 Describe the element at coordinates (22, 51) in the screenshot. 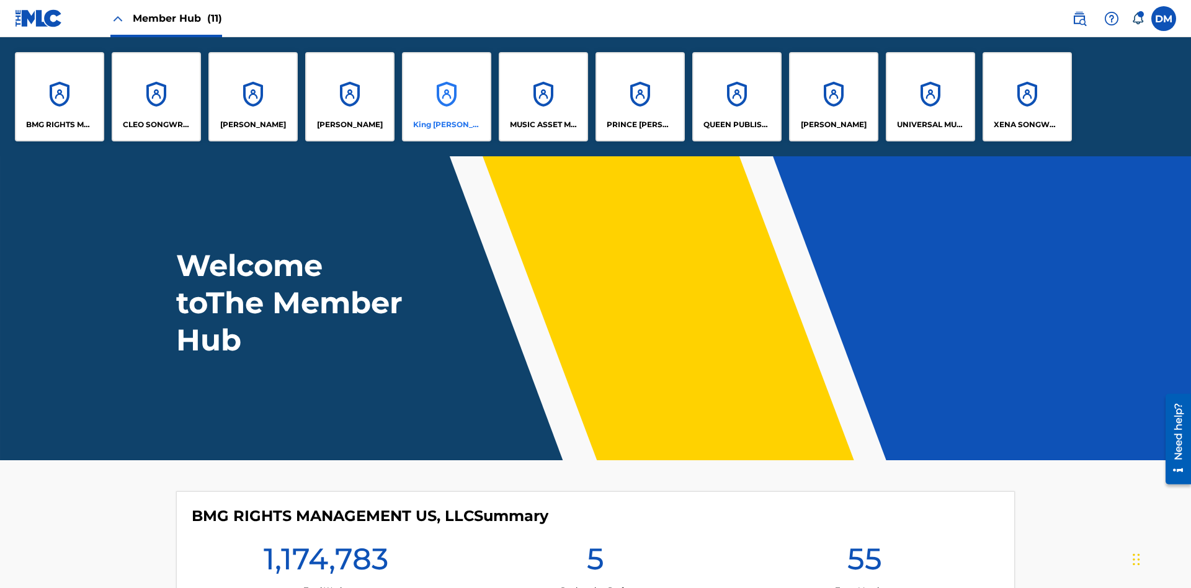

I see `div: Open Resource Center` at that location.